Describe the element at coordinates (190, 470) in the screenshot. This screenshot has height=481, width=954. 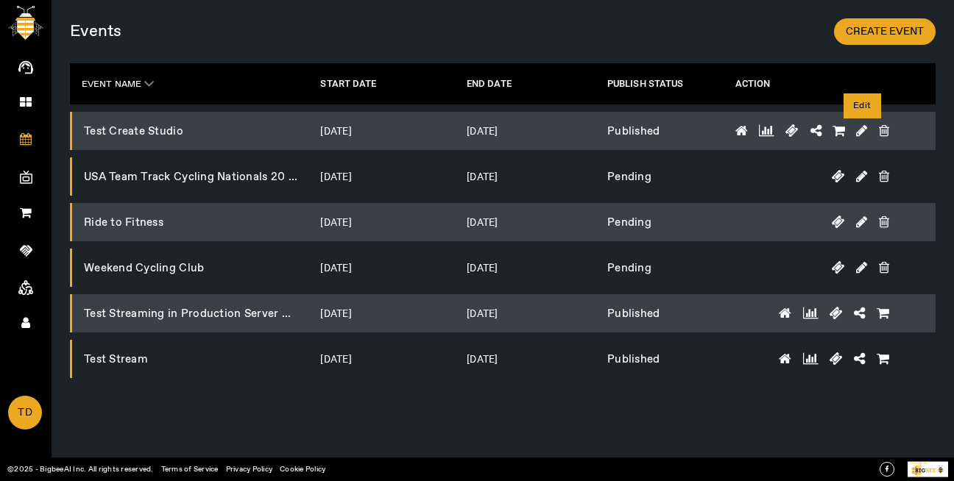
I see `a: Terms of Service` at that location.